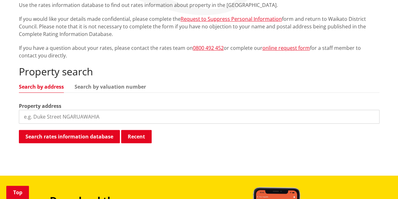 The image size is (398, 199). I want to click on p: If you would like your details made confidential, please complete the form and return to Waikato ..., so click(199, 26).